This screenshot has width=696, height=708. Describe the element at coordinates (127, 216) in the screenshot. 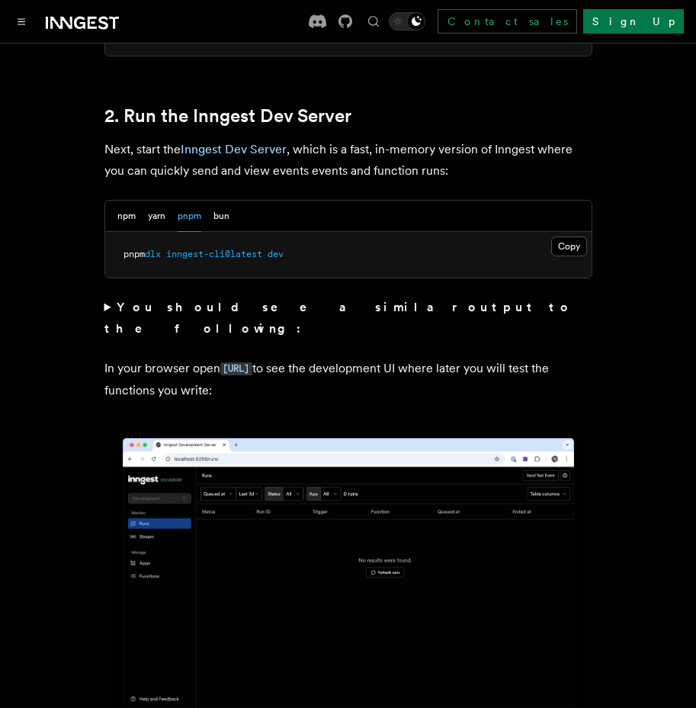

I see `button: npm` at that location.